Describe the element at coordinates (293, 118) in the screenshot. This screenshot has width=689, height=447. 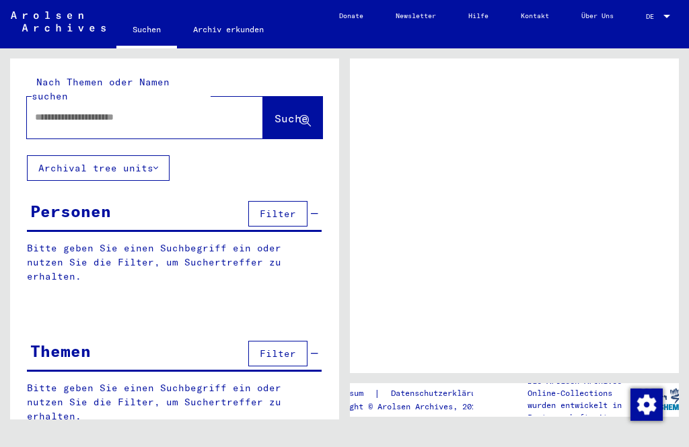
I see `button: Suche` at that location.